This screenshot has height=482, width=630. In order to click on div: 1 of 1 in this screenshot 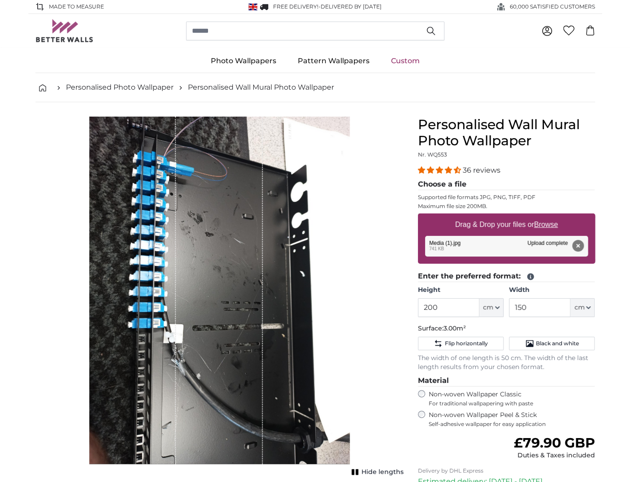, I will do `click(219, 296)`.